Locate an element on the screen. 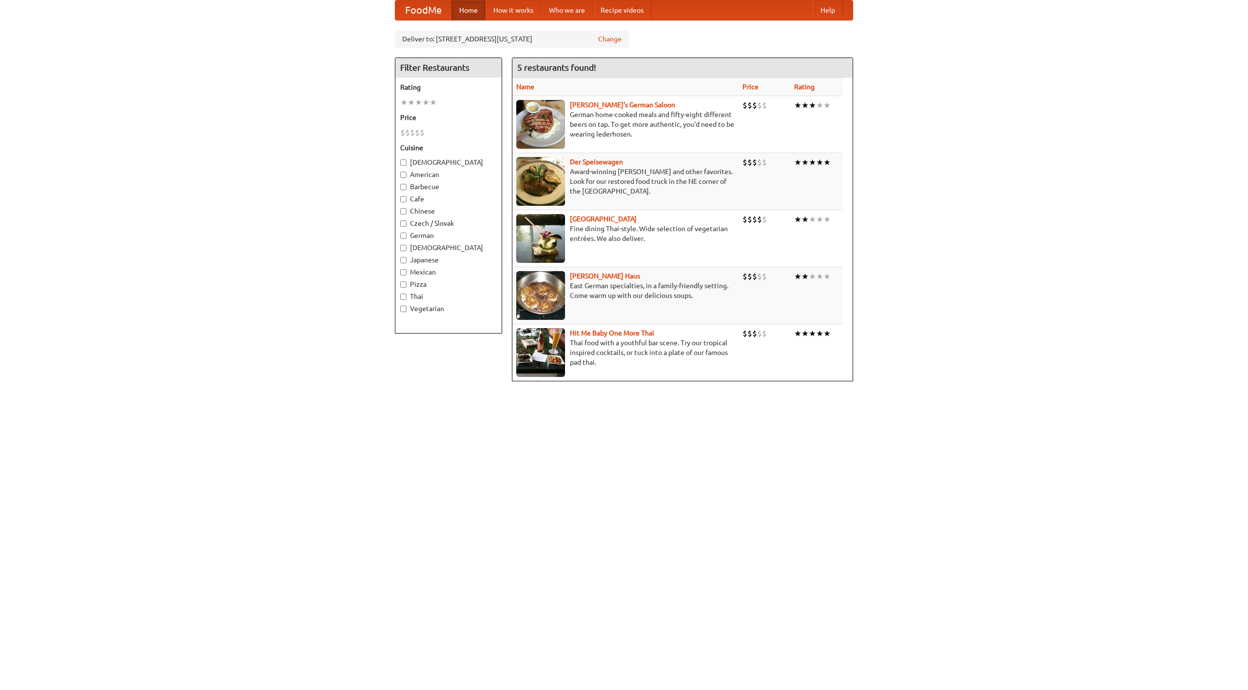  label: Barbecue is located at coordinates (448, 187).